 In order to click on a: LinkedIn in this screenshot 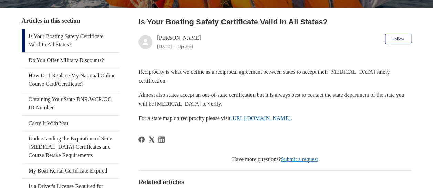, I will do `click(161, 139)`.